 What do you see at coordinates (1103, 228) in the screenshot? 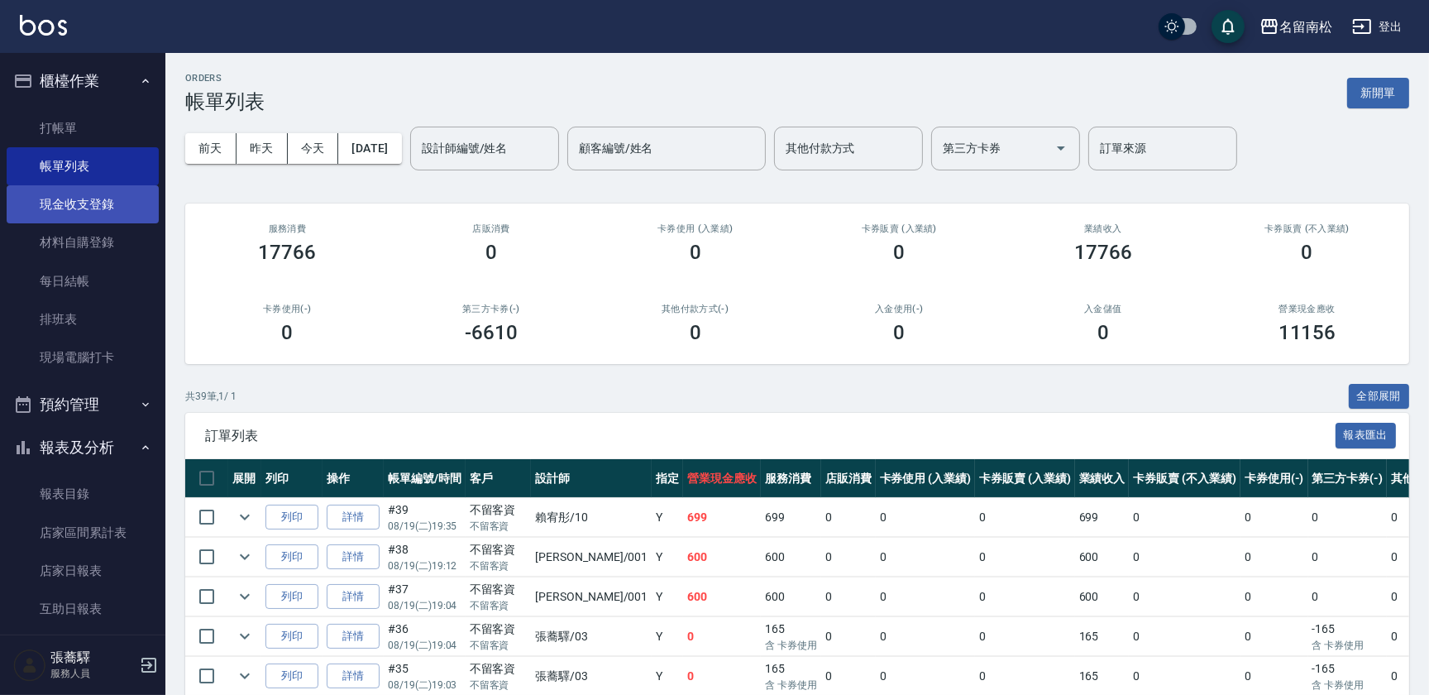
I see `h2: 業績收入` at bounding box center [1103, 228].